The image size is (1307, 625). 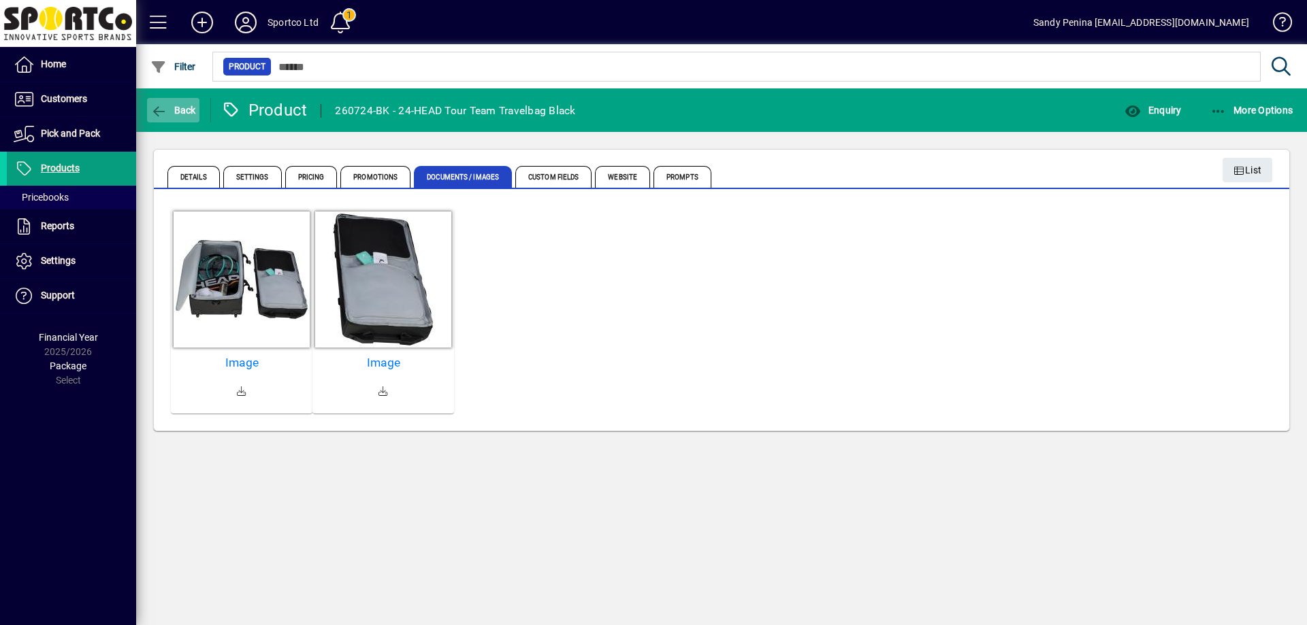 I want to click on button: More Options, so click(x=1252, y=110).